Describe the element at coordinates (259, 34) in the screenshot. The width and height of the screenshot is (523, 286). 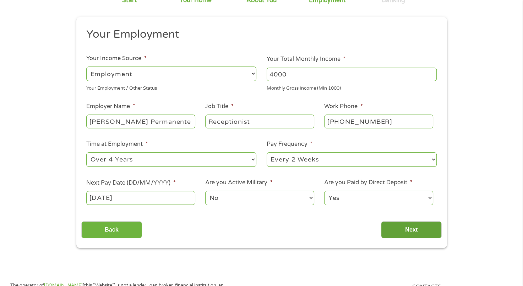
I see `h2: Your Employment` at that location.